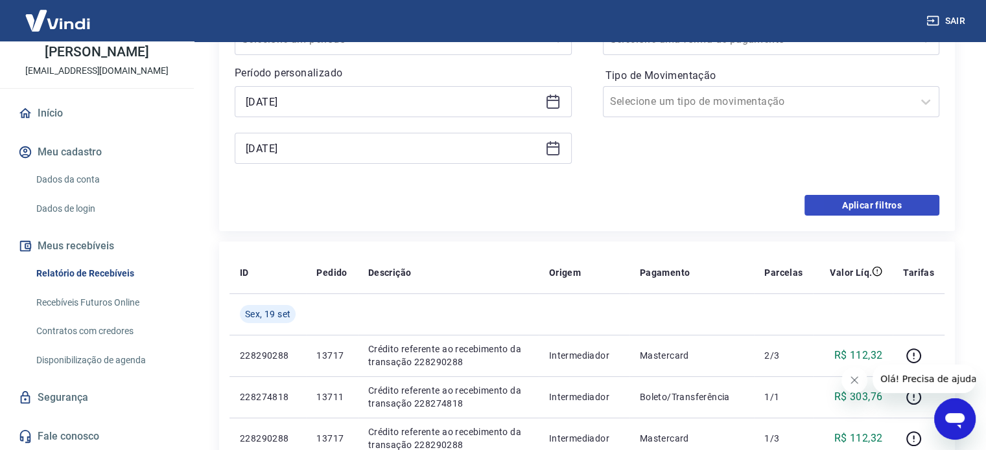 This screenshot has height=450, width=986. I want to click on p: Boleto/Transferência, so click(691, 397).